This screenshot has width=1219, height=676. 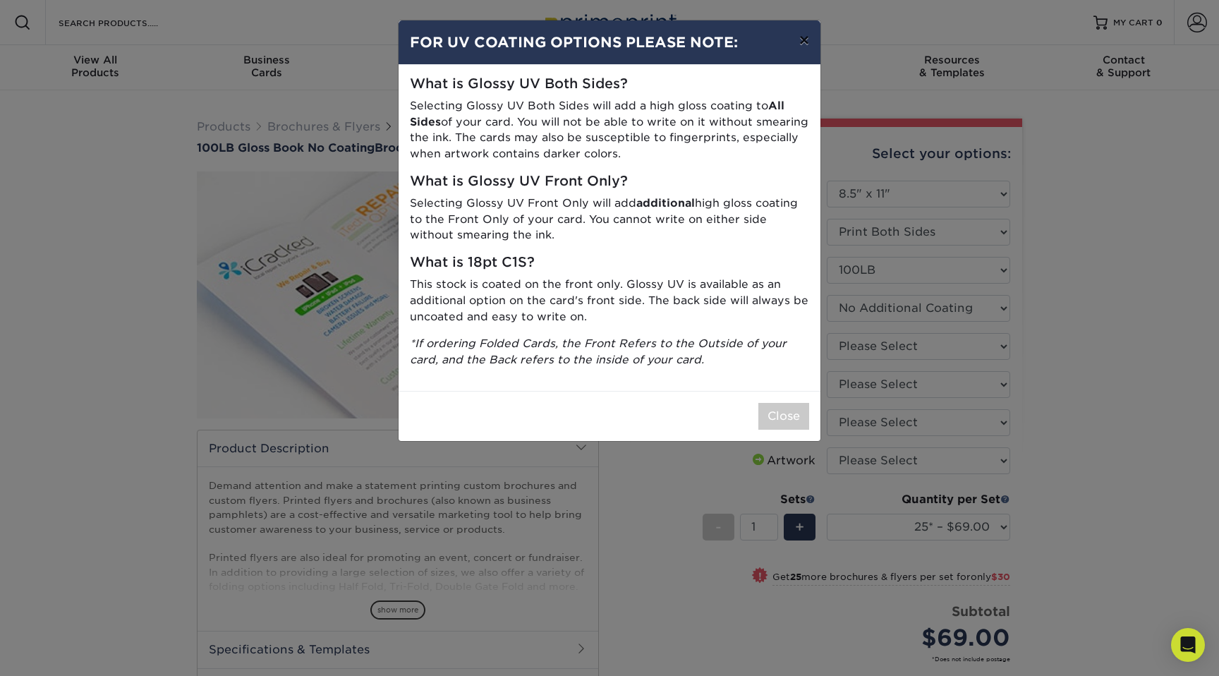 What do you see at coordinates (609, 300) in the screenshot?
I see `p: This stock is coated on the front only. Glossy UV is available as an additional option on the car...` at bounding box center [609, 300].